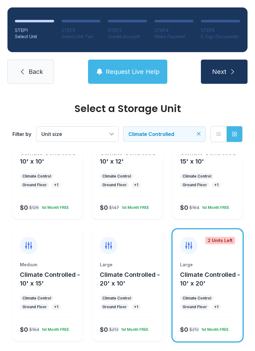  Describe the element at coordinates (210, 279) in the screenshot. I see `button: Climate Controlled - 10' x 20'` at that location.